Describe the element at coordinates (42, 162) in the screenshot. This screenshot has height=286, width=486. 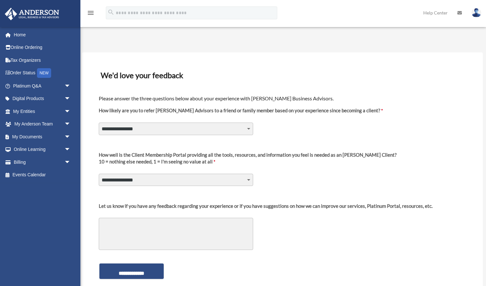
I see `a: Billingarrow_drop_down` at that location.